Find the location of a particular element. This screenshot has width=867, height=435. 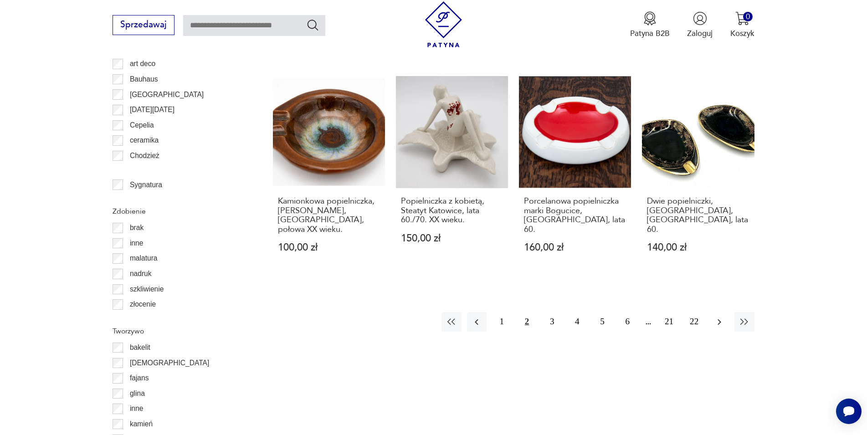

a: Ikona medaluPatyna B2B is located at coordinates (650, 25).